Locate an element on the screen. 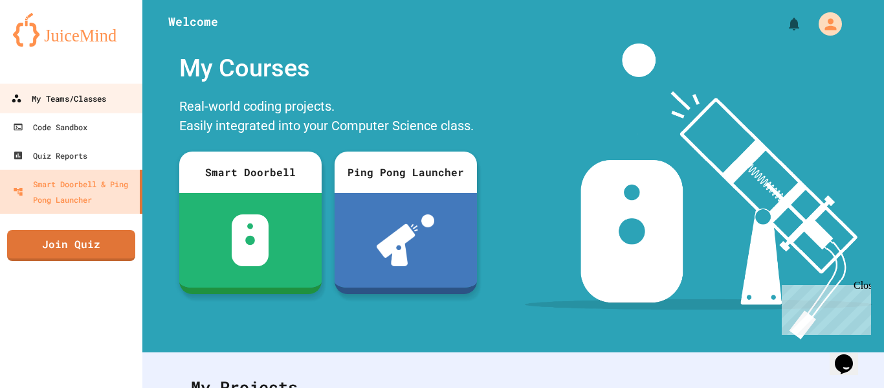  img: logo-orange.svg is located at coordinates (71, 30).